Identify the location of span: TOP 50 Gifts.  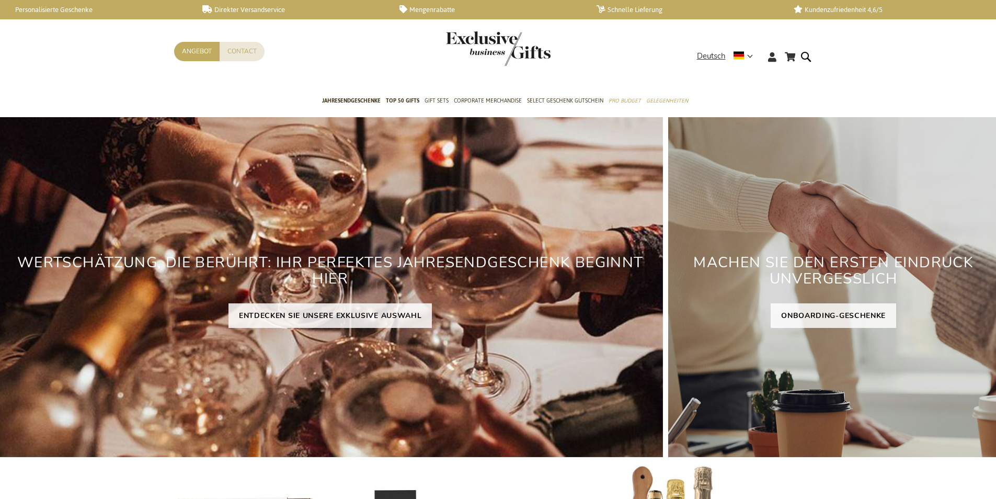
(403, 100).